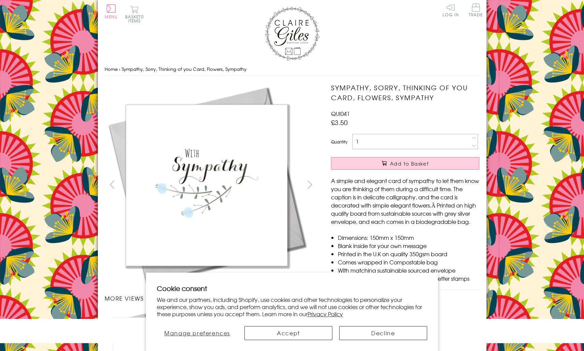 The width and height of the screenshot is (584, 351). Describe the element at coordinates (339, 142) in the screenshot. I see `label: Quantity` at that location.